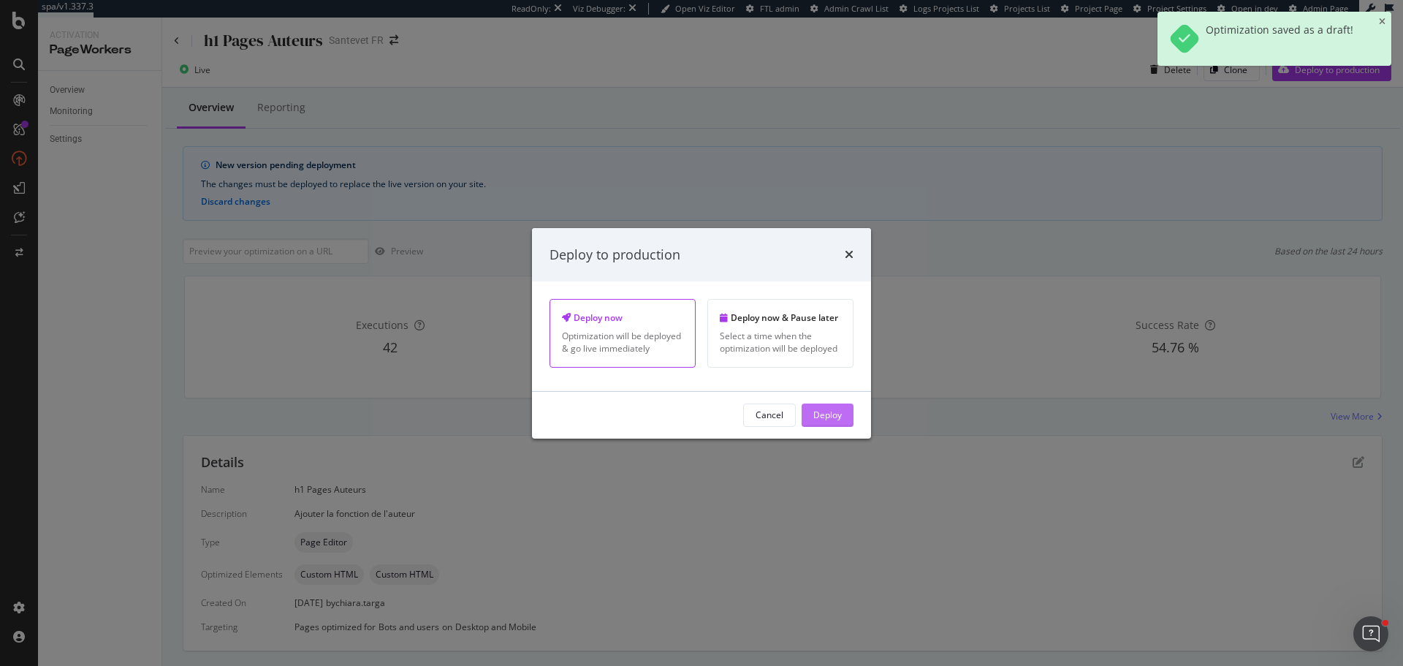 The image size is (1403, 666). I want to click on div: Optimization will be deployed & go live immediately, so click(623, 342).